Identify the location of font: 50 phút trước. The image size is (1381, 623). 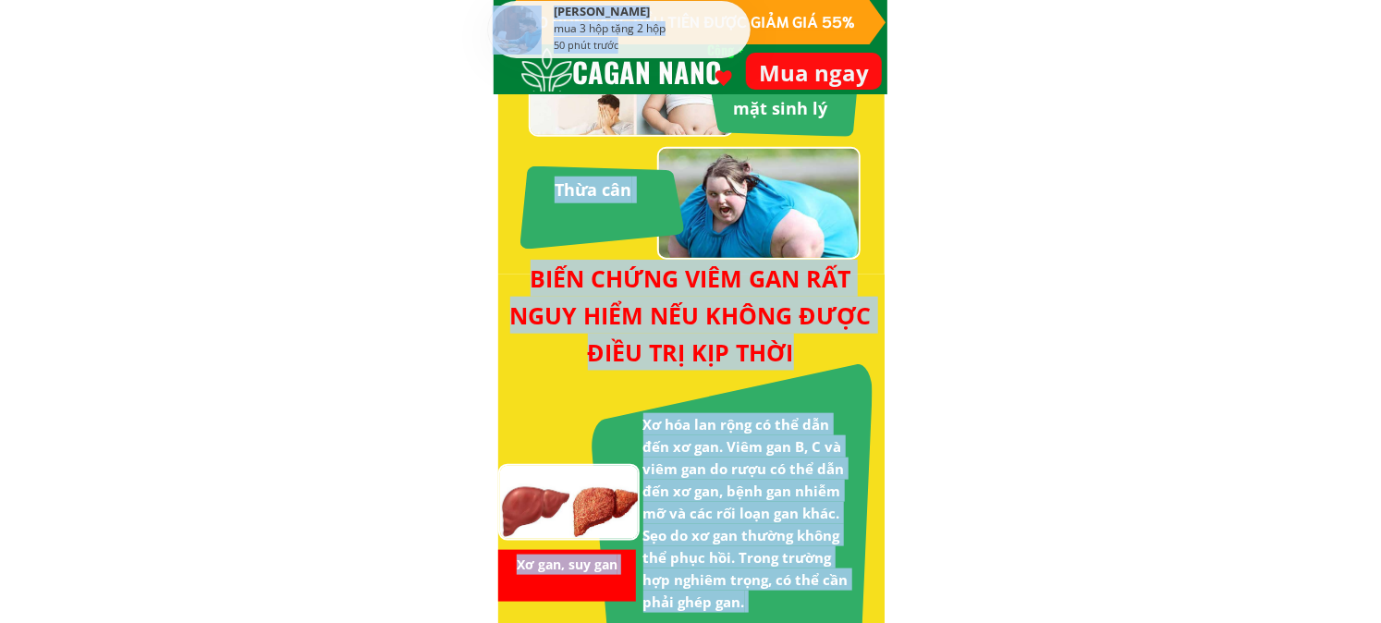
(586, 44).